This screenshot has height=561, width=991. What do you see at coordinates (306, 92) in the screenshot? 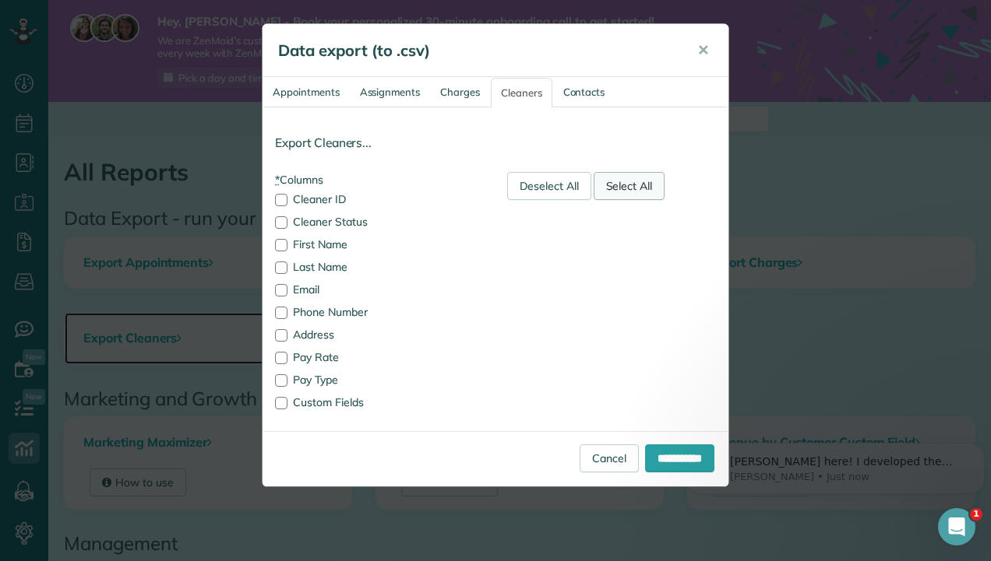
I see `a: Appointments` at bounding box center [306, 92].